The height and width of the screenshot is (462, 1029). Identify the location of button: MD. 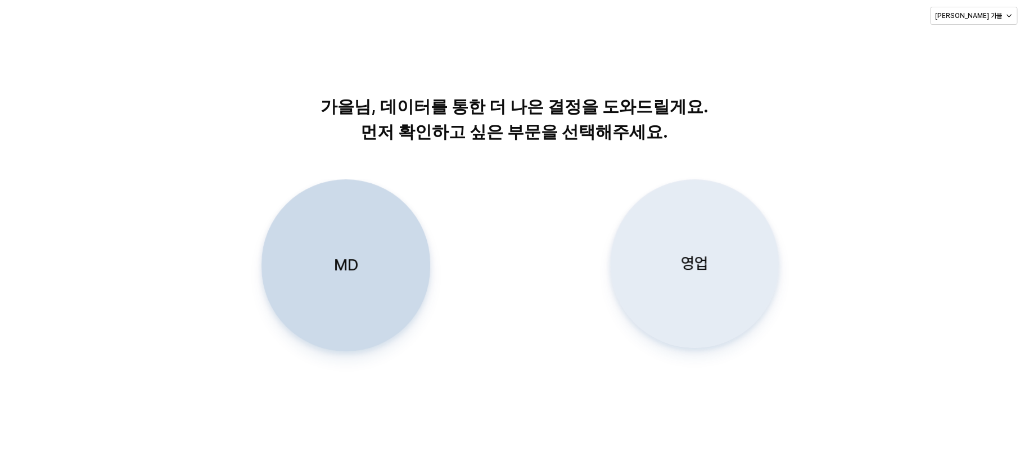
(346, 265).